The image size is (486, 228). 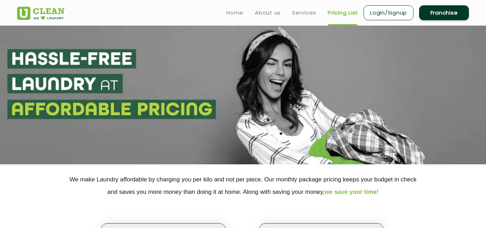 What do you see at coordinates (268, 13) in the screenshot?
I see `a: About us` at bounding box center [268, 13].